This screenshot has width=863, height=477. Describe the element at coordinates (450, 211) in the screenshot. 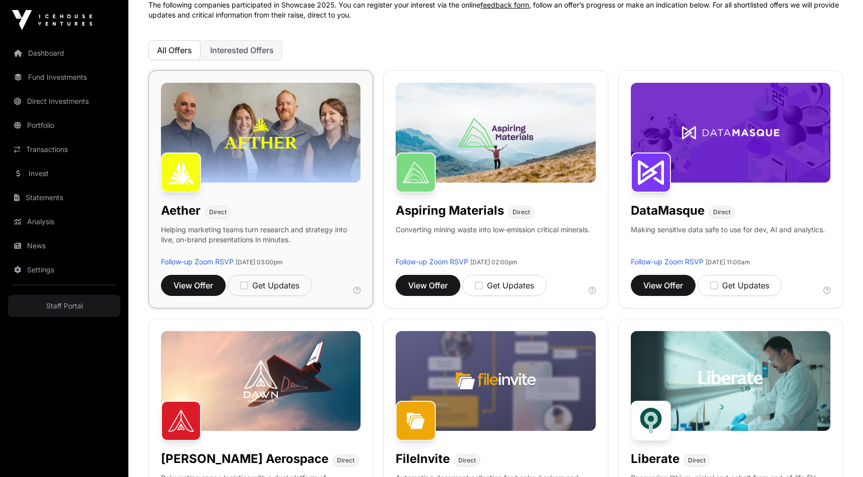

I see `h1: Aspiring Materials` at that location.